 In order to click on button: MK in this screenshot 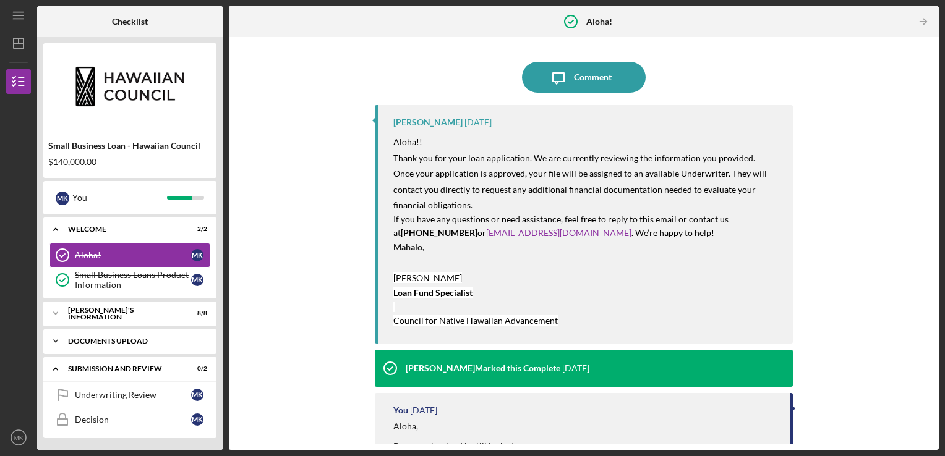, I will do `click(19, 438)`.